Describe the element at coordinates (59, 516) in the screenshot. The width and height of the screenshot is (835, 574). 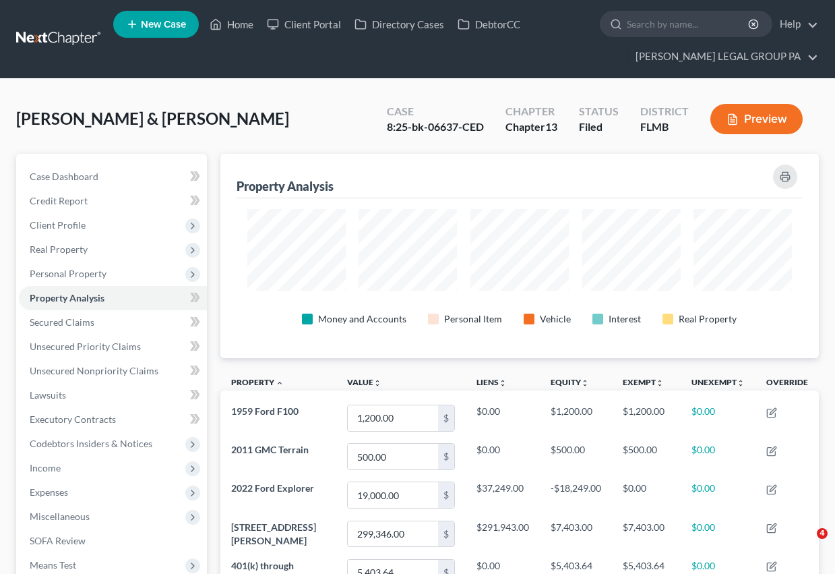
I see `span: Miscellaneous` at that location.